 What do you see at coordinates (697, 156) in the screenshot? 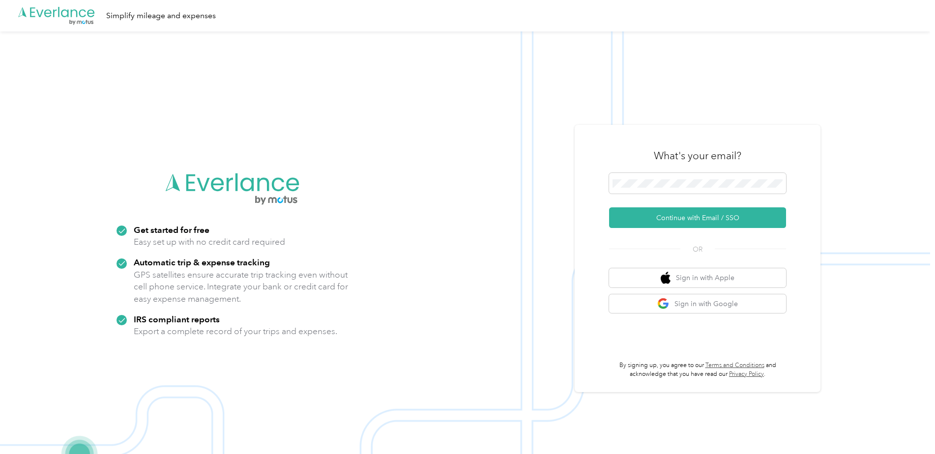
I see `h3: What's your email?` at bounding box center [697, 156].